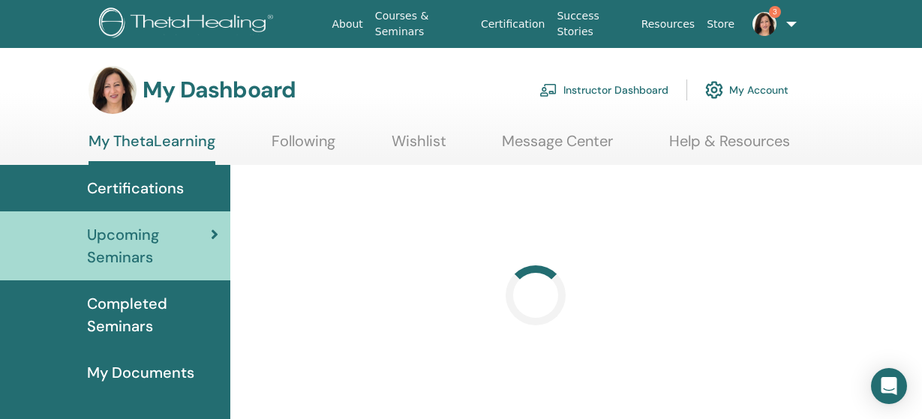 The height and width of the screenshot is (419, 922). I want to click on span: My Documents, so click(140, 373).